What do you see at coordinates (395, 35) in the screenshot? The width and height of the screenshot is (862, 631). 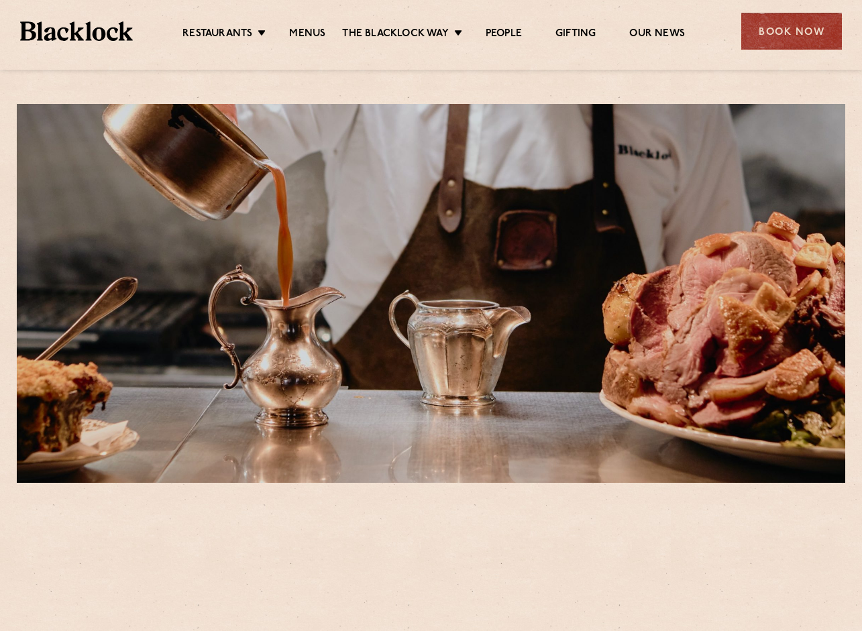 I see `a: The Blacklock Way` at bounding box center [395, 35].